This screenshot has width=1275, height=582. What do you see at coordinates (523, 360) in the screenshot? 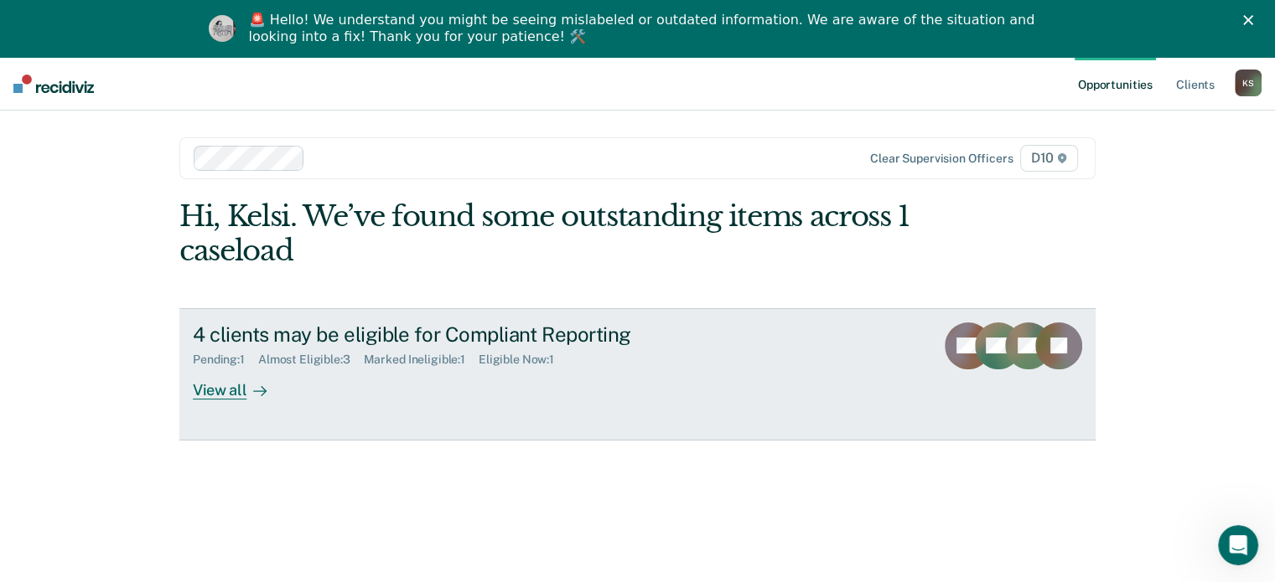
I see `div: Eligible Now : 1` at bounding box center [523, 360].